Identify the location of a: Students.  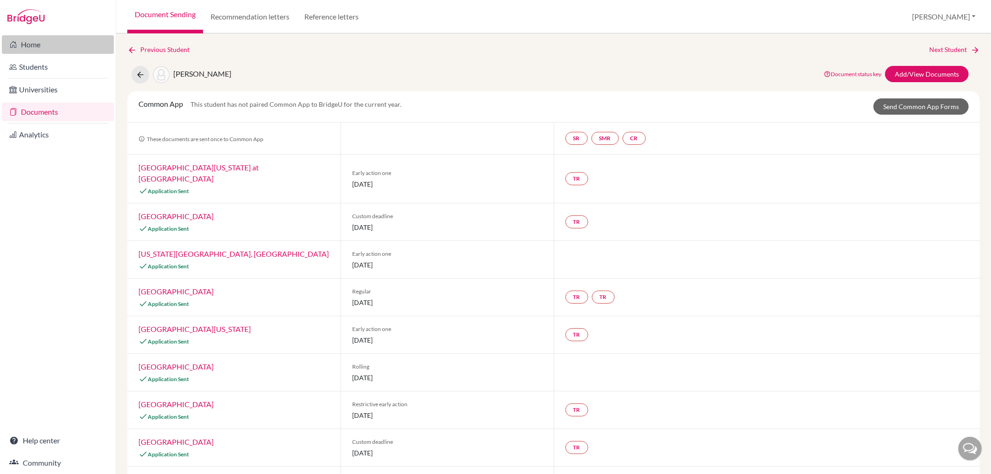
(58, 67).